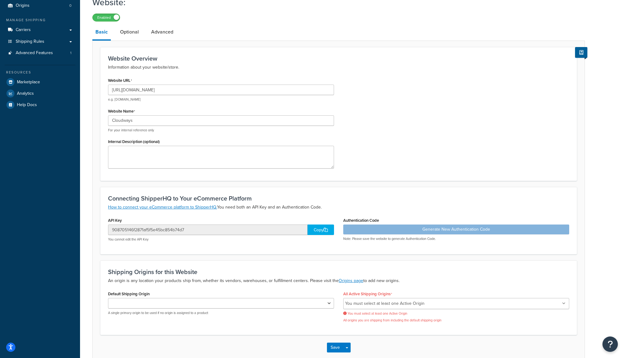  Describe the element at coordinates (40, 94) in the screenshot. I see `a: Analytics` at that location.